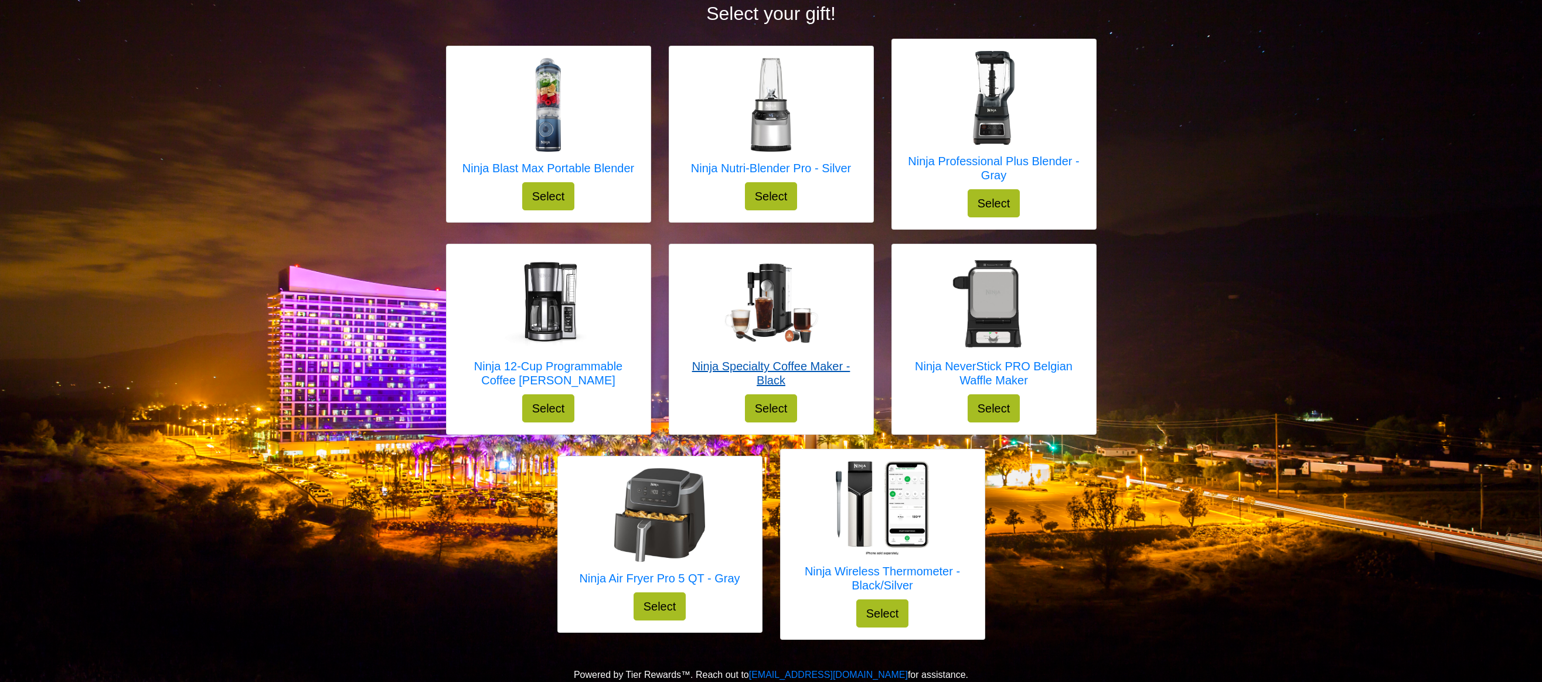  Describe the element at coordinates (883, 508) in the screenshot. I see `img: Ninja Wireless Thermometer - Black/Silver` at that location.